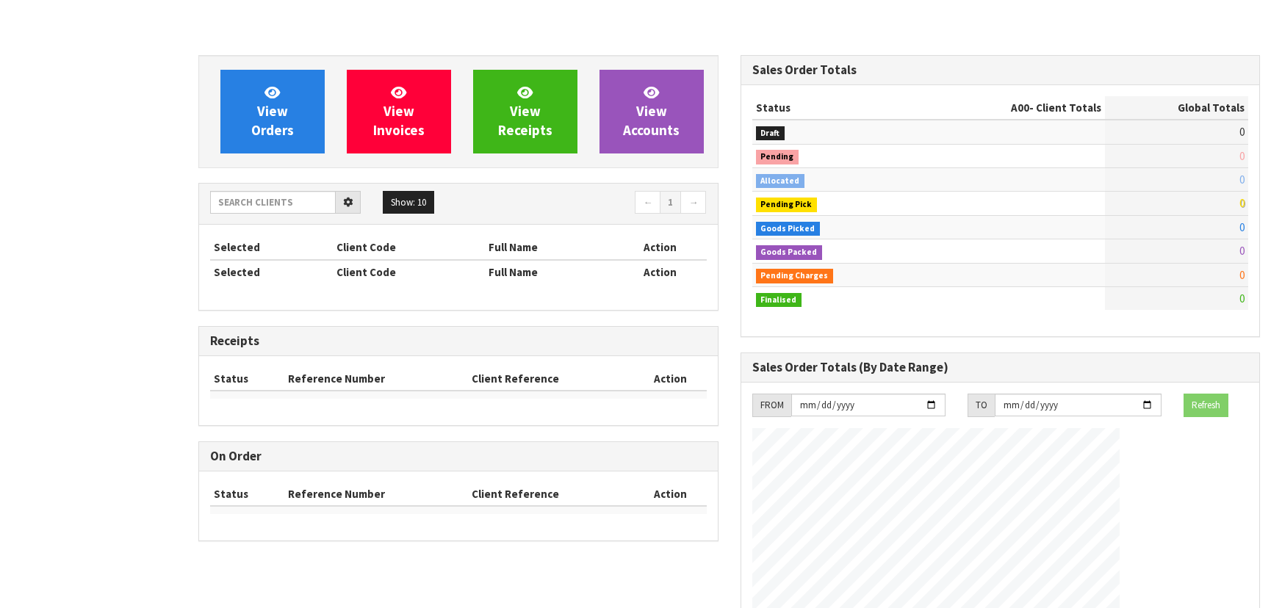 Image resolution: width=1282 pixels, height=608 pixels. Describe the element at coordinates (771, 134) in the screenshot. I see `span: Draft` at that location.